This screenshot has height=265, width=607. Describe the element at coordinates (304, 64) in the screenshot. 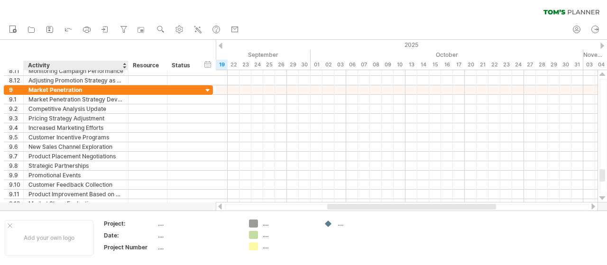

I see `div: Tuesday, 30 September 2025` at that location.